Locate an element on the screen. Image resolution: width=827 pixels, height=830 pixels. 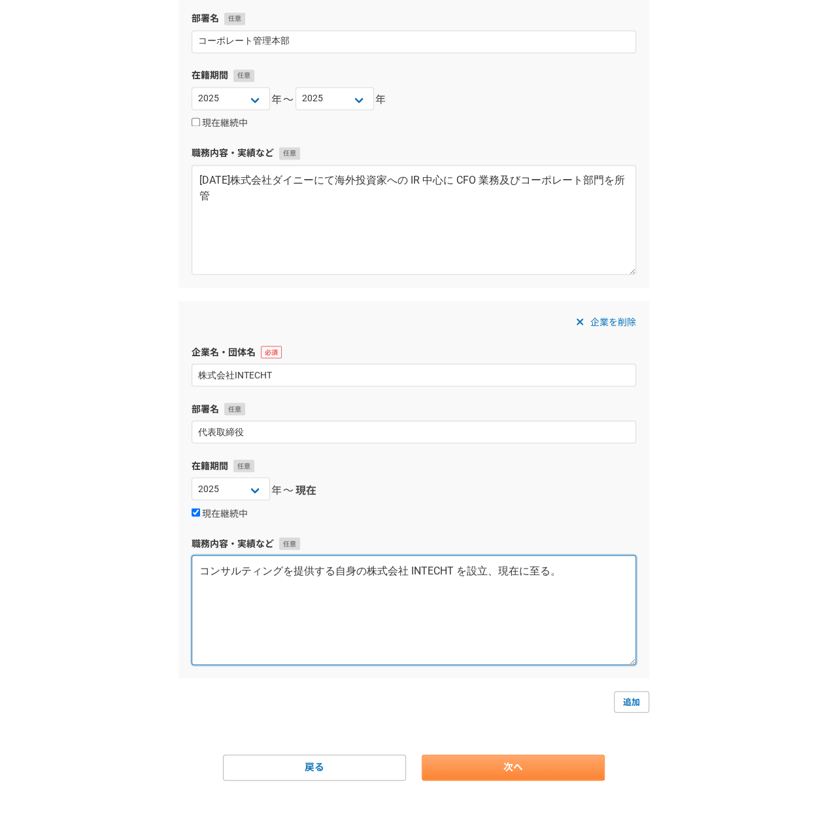
a: 追加 is located at coordinates (631, 701).